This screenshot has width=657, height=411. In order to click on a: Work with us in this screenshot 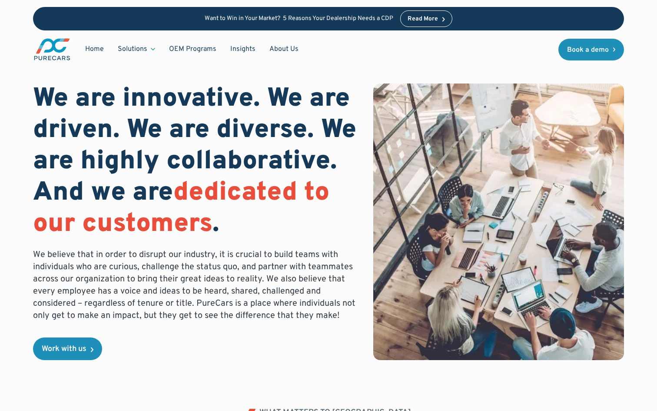, I will do `click(67, 349)`.